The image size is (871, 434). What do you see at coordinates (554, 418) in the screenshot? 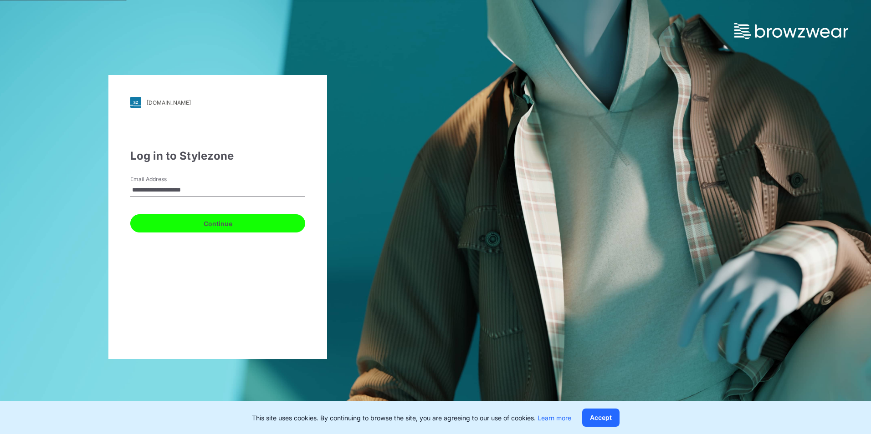
I see `a: Learn more` at bounding box center [554, 418].